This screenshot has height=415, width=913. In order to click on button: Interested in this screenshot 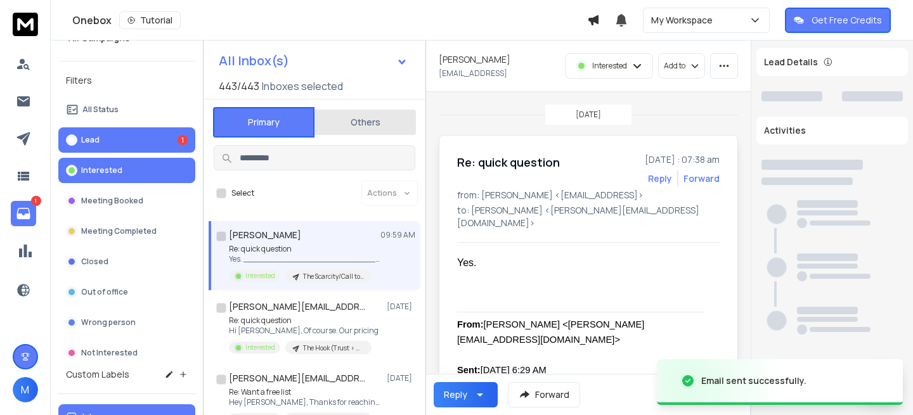, I will do `click(127, 171)`.